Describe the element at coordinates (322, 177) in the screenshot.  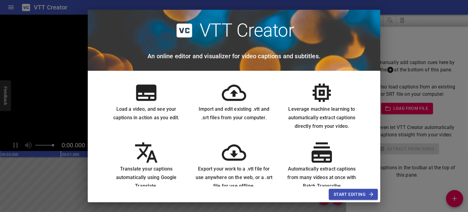
I see `h6: Automatically extract captions from many videos at once with Batch Transcribe` at that location.